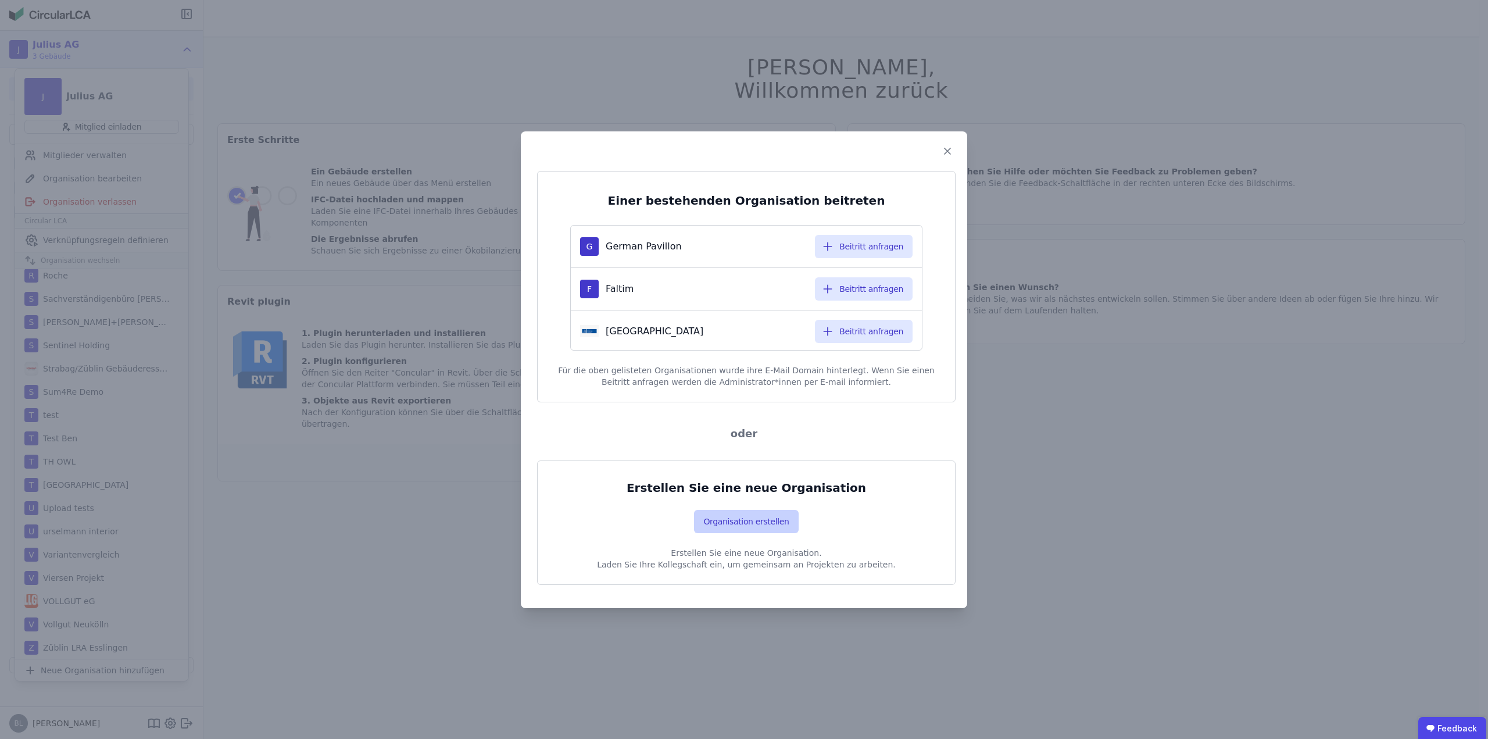 This screenshot has width=1488, height=739. What do you see at coordinates (589, 246) in the screenshot?
I see `div: G` at bounding box center [589, 246].